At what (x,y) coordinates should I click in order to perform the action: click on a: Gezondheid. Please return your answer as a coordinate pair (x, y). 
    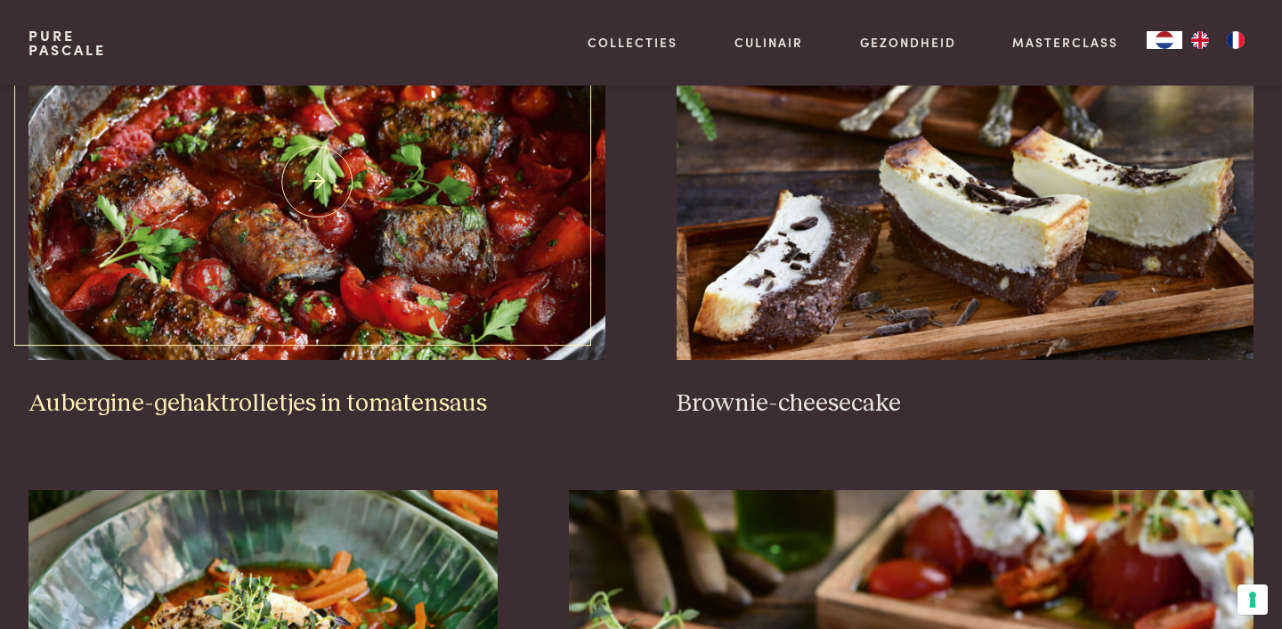
    Looking at the image, I should click on (908, 42).